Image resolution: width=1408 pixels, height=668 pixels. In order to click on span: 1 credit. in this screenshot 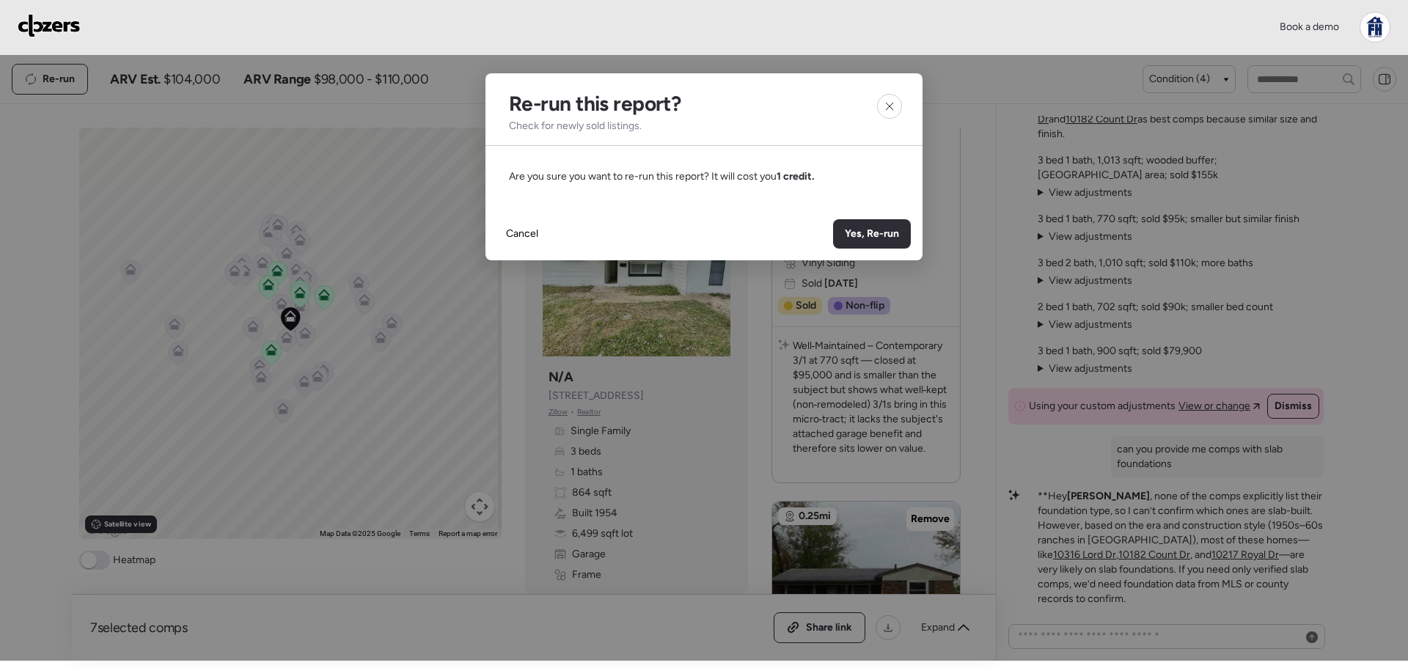, I will do `click(795, 176)`.